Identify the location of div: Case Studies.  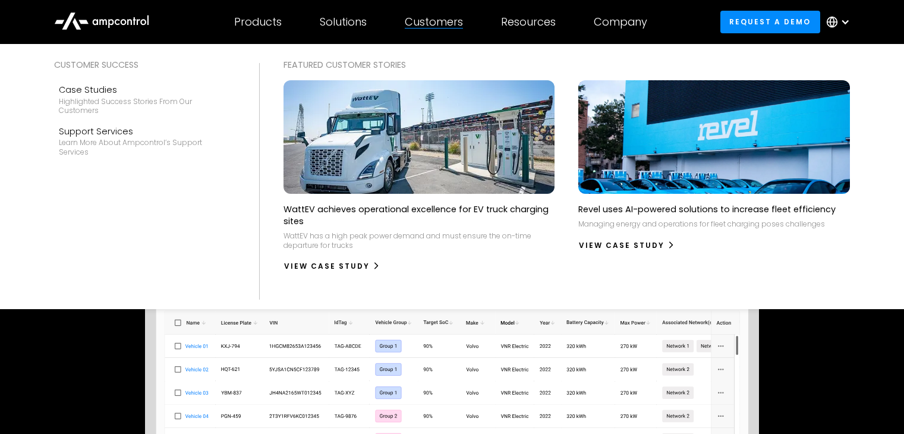
(144, 90).